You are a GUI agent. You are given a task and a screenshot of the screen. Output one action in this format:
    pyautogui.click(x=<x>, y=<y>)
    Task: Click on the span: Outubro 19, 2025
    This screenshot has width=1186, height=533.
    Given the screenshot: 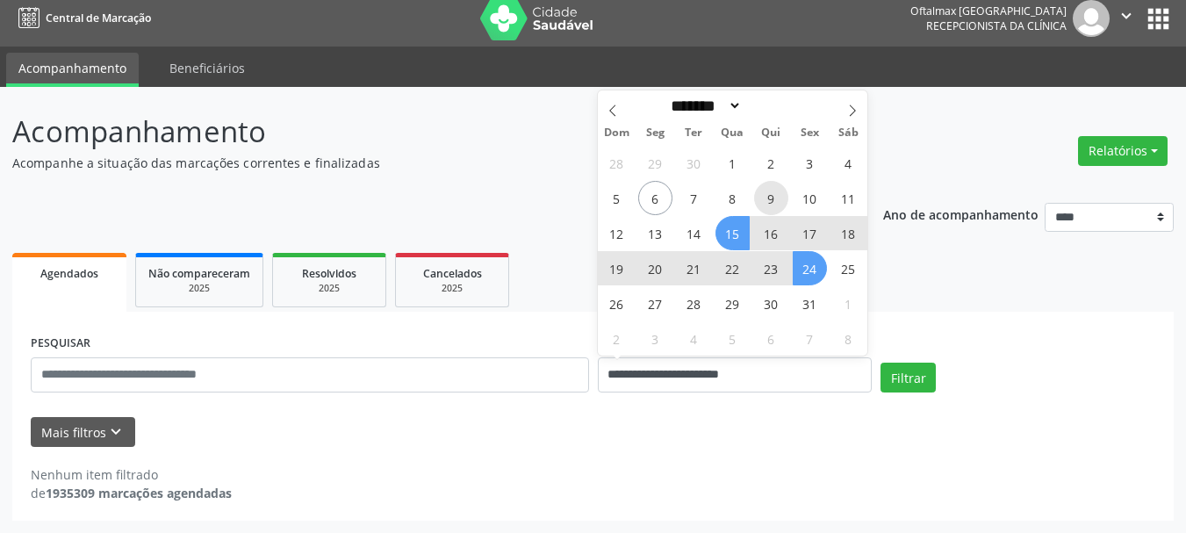 What is the action you would take?
    pyautogui.click(x=616, y=268)
    